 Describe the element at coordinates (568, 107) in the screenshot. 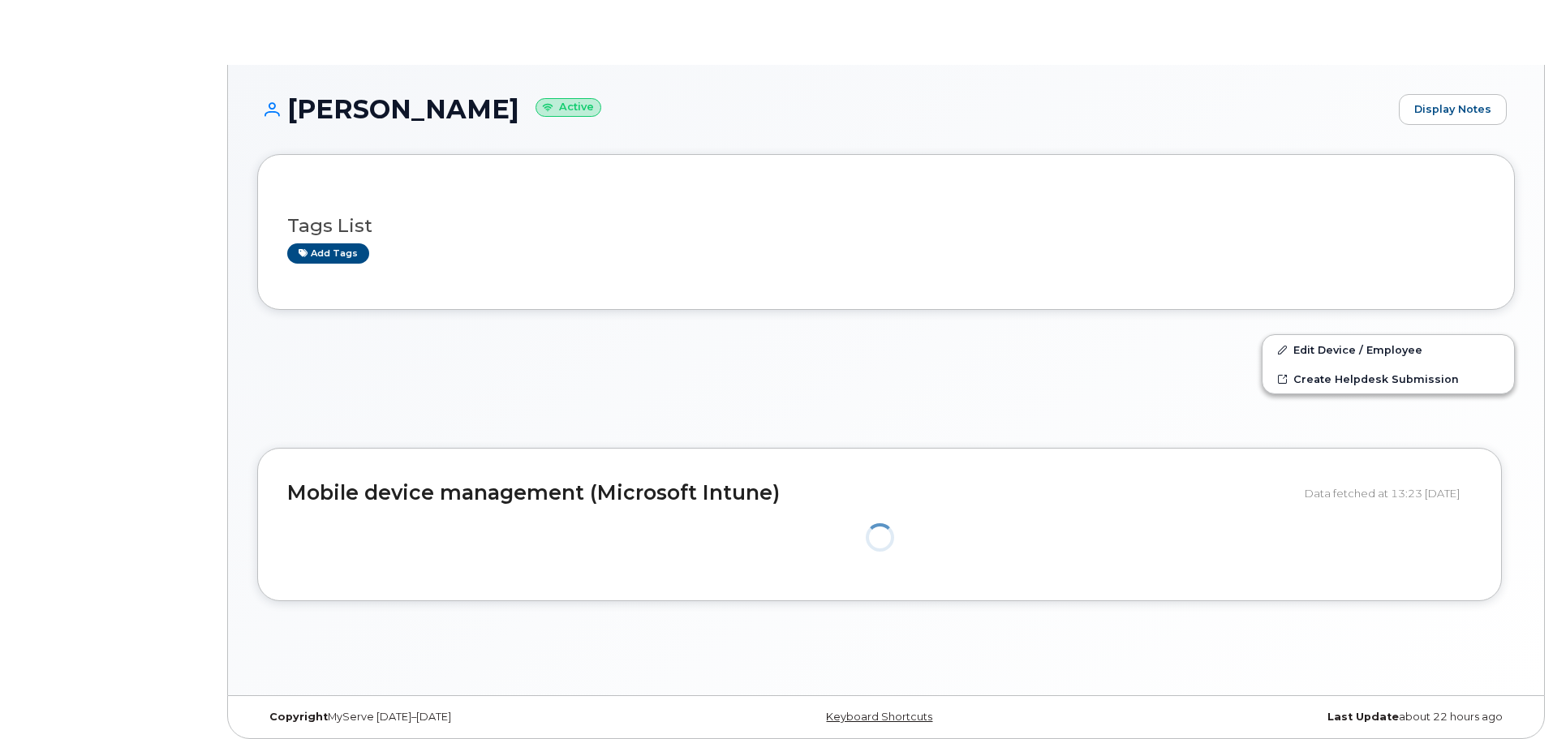

I see `small: Active` at that location.